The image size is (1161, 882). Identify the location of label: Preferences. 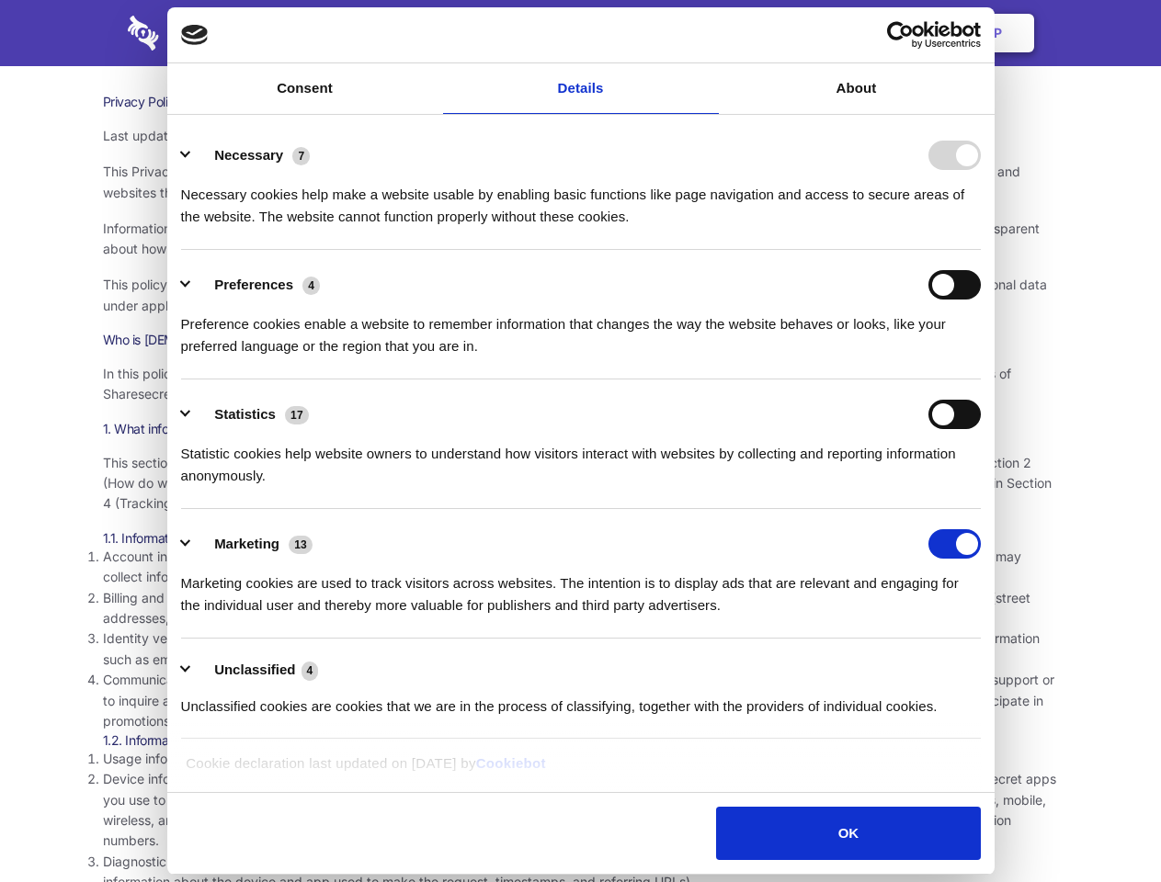
(254, 284).